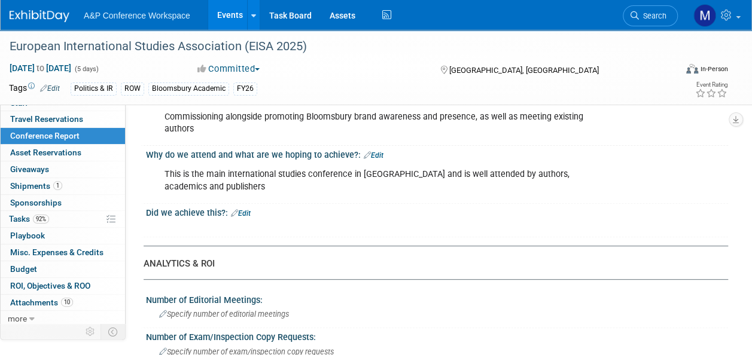 The height and width of the screenshot is (355, 752). Describe the element at coordinates (57, 252) in the screenshot. I see `span: Misc. Expenses & Credits` at that location.